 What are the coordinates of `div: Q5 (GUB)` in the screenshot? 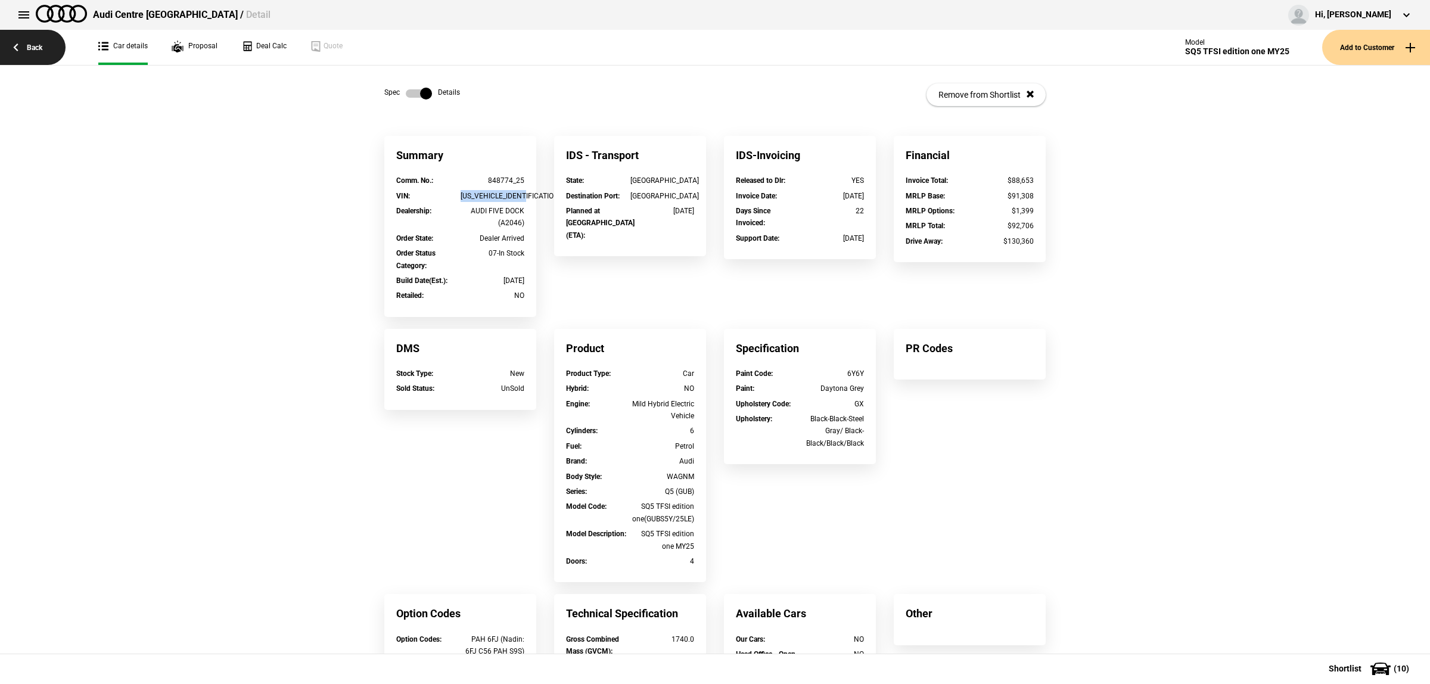 It's located at (662, 491).